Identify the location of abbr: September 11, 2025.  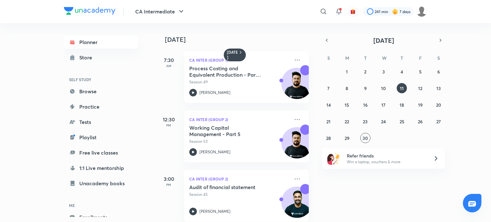
(402, 88).